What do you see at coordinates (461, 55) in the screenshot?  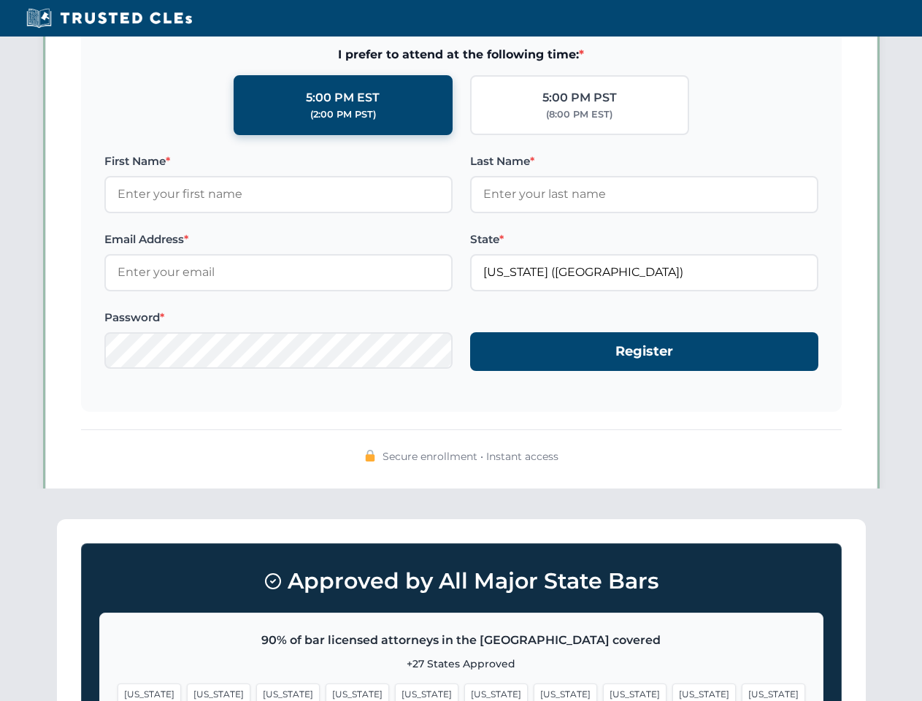 I see `span: I prefer to attend at the following time:` at bounding box center [461, 55].